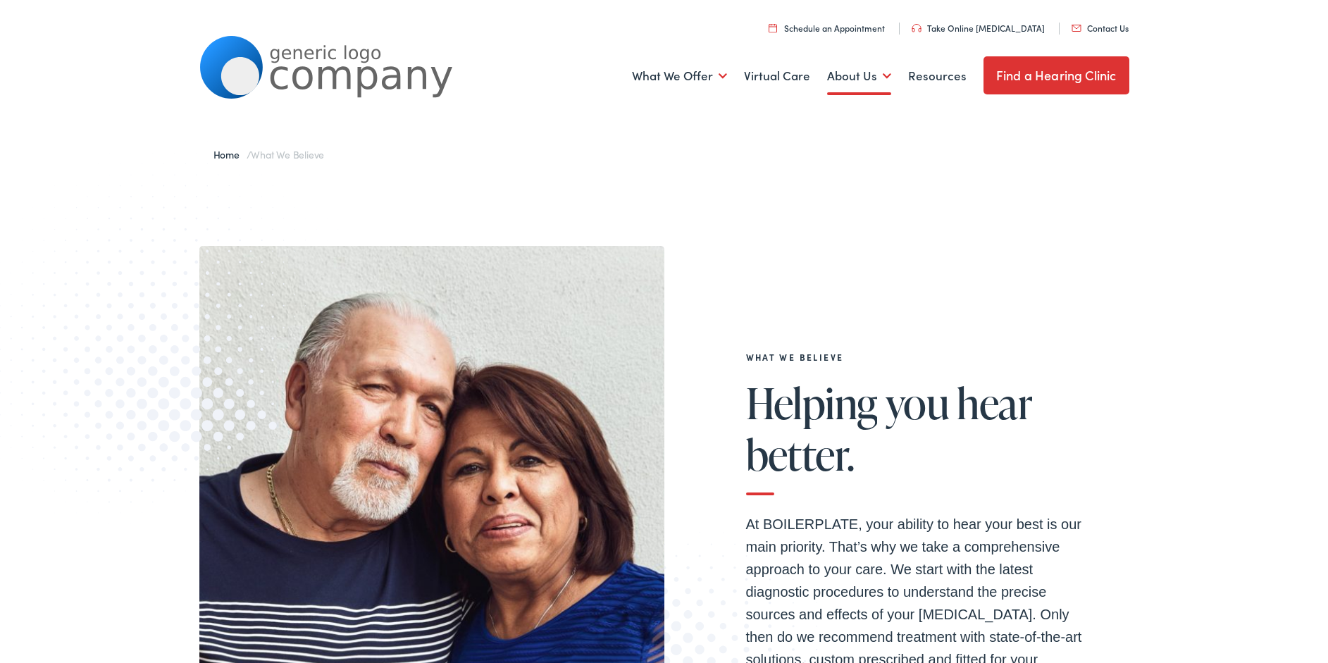  I want to click on span: better., so click(801, 455).